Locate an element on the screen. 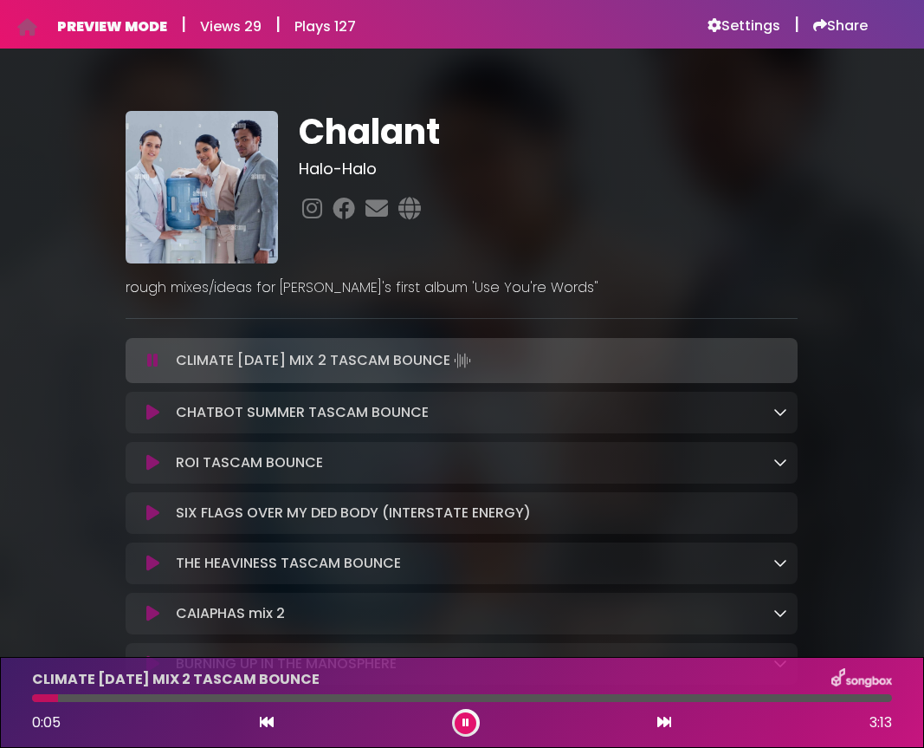  span: 0:05 is located at coordinates (46, 722).